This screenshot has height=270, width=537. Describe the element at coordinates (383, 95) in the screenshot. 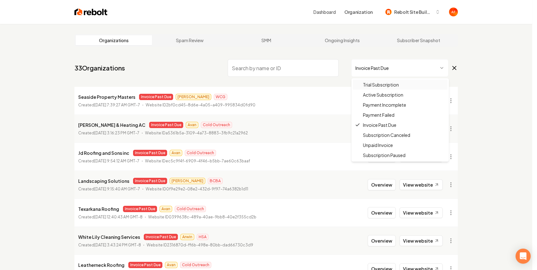

I see `span: Active Subscription` at that location.